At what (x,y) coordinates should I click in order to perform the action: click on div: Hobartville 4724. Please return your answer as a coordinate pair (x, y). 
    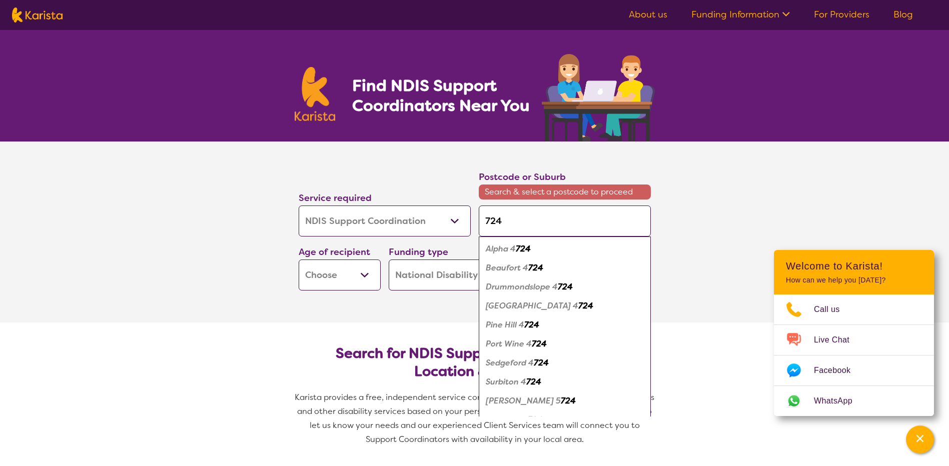
    Looking at the image, I should click on (565, 306).